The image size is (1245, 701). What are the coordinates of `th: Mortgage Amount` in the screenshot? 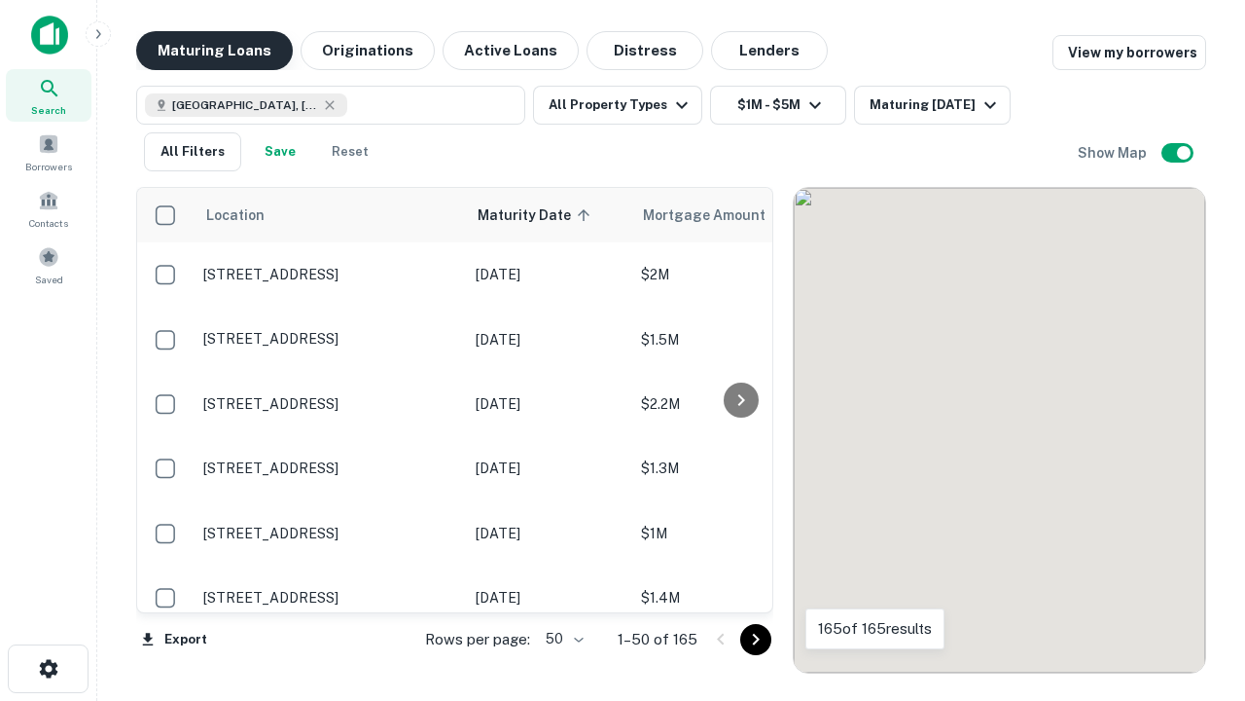 It's located at (739, 215).